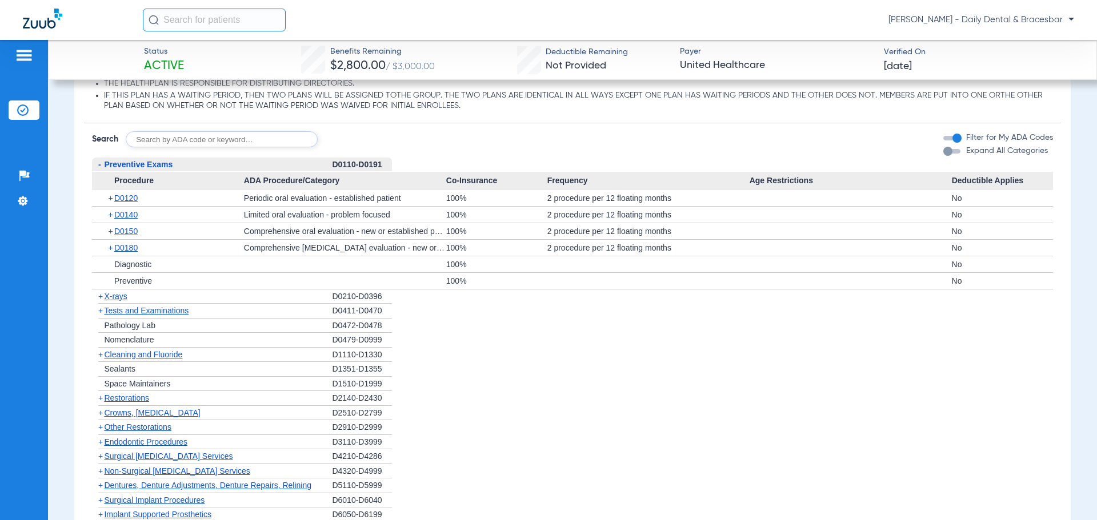 The image size is (1097, 520). Describe the element at coordinates (576, 66) in the screenshot. I see `span: Not Provided` at that location.